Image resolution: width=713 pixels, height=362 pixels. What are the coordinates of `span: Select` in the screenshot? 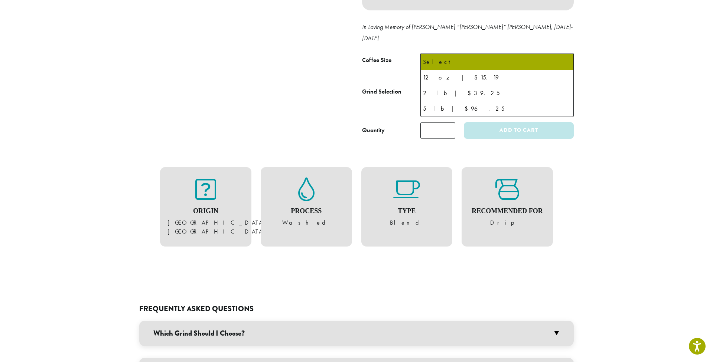 It's located at (497, 62).